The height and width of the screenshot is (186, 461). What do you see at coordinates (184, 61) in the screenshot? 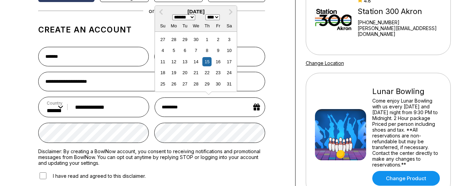
I see `div: Choose Tuesday, October 13th, 2020` at bounding box center [184, 61].